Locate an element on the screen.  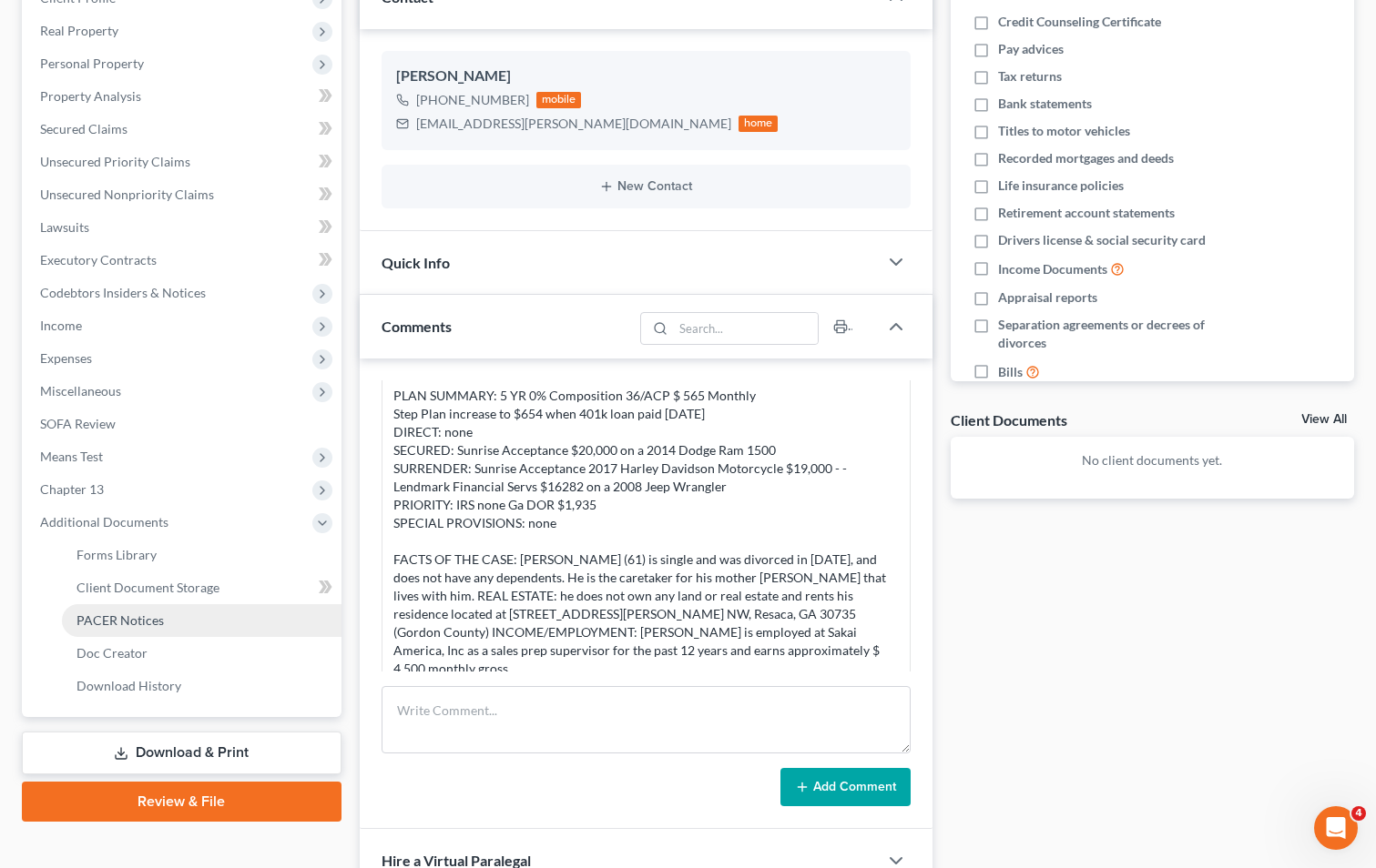
span: Real Property is located at coordinates (79, 30).